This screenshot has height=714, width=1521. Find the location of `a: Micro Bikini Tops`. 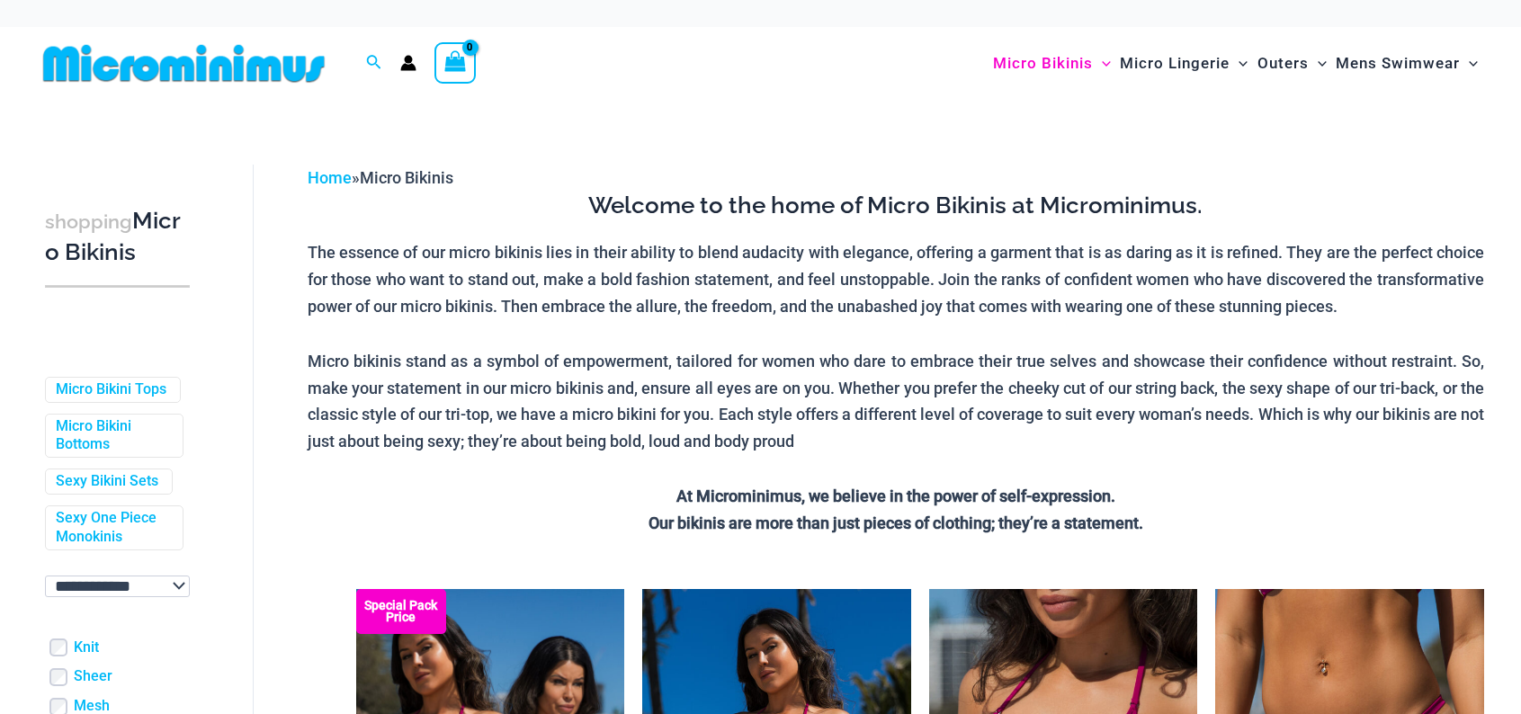

a: Micro Bikini Tops is located at coordinates (111, 389).